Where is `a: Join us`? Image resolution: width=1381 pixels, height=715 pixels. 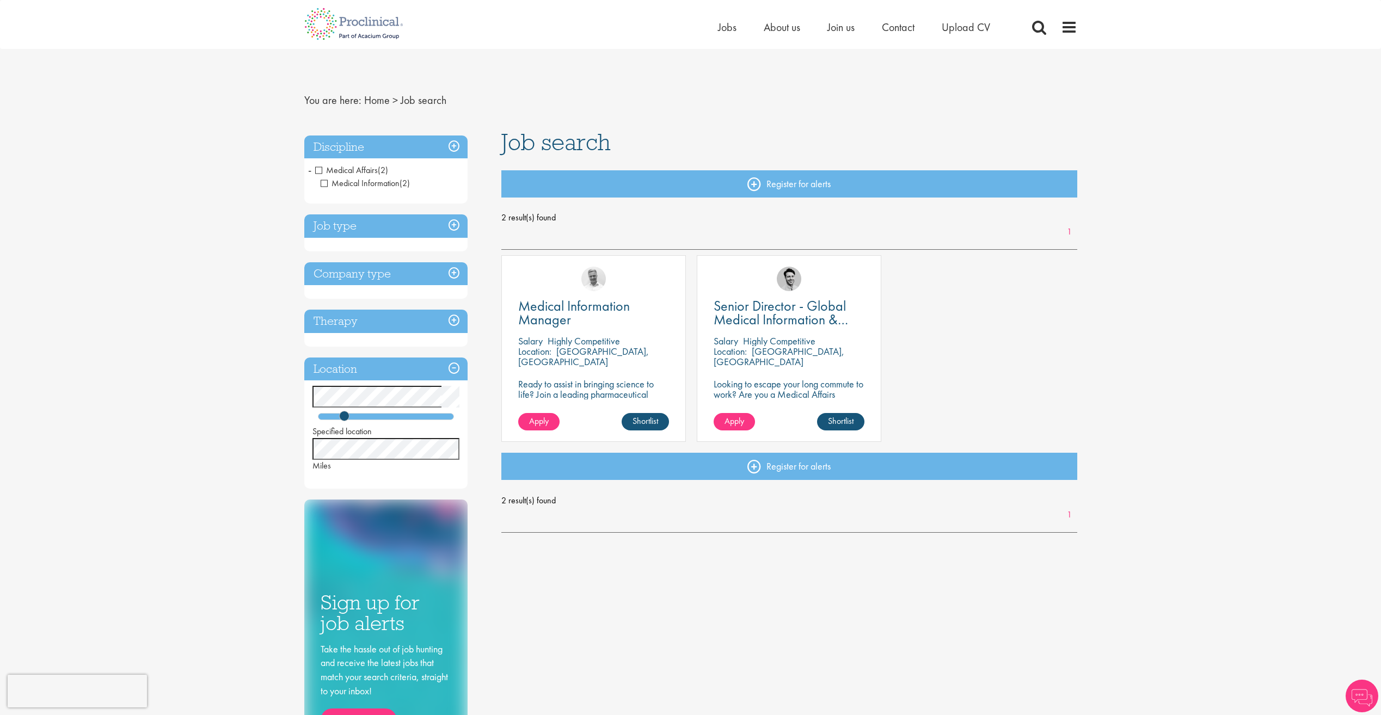
a: Join us is located at coordinates (841, 27).